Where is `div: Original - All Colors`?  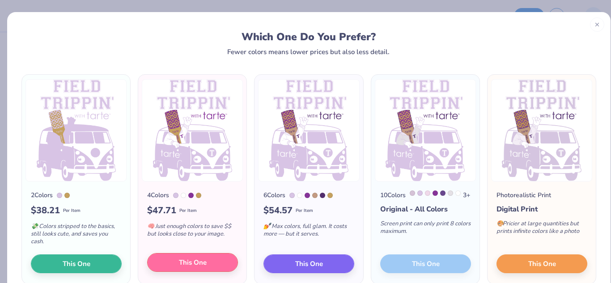
div: Original - All Colors is located at coordinates (425, 209).